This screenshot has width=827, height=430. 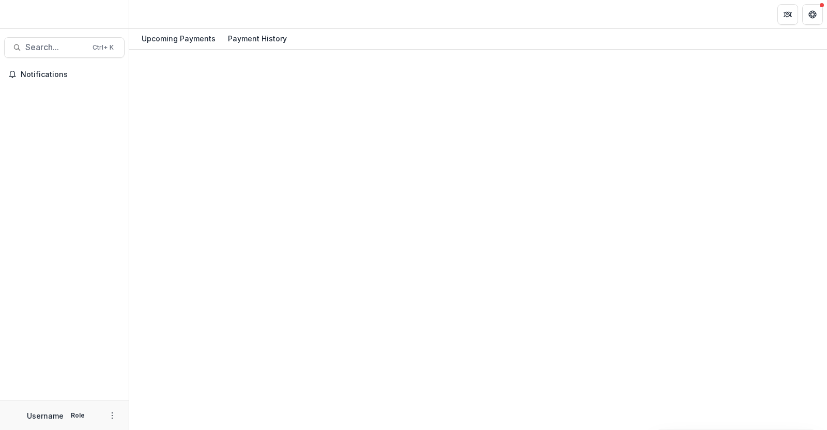 I want to click on p: Role, so click(x=77, y=415).